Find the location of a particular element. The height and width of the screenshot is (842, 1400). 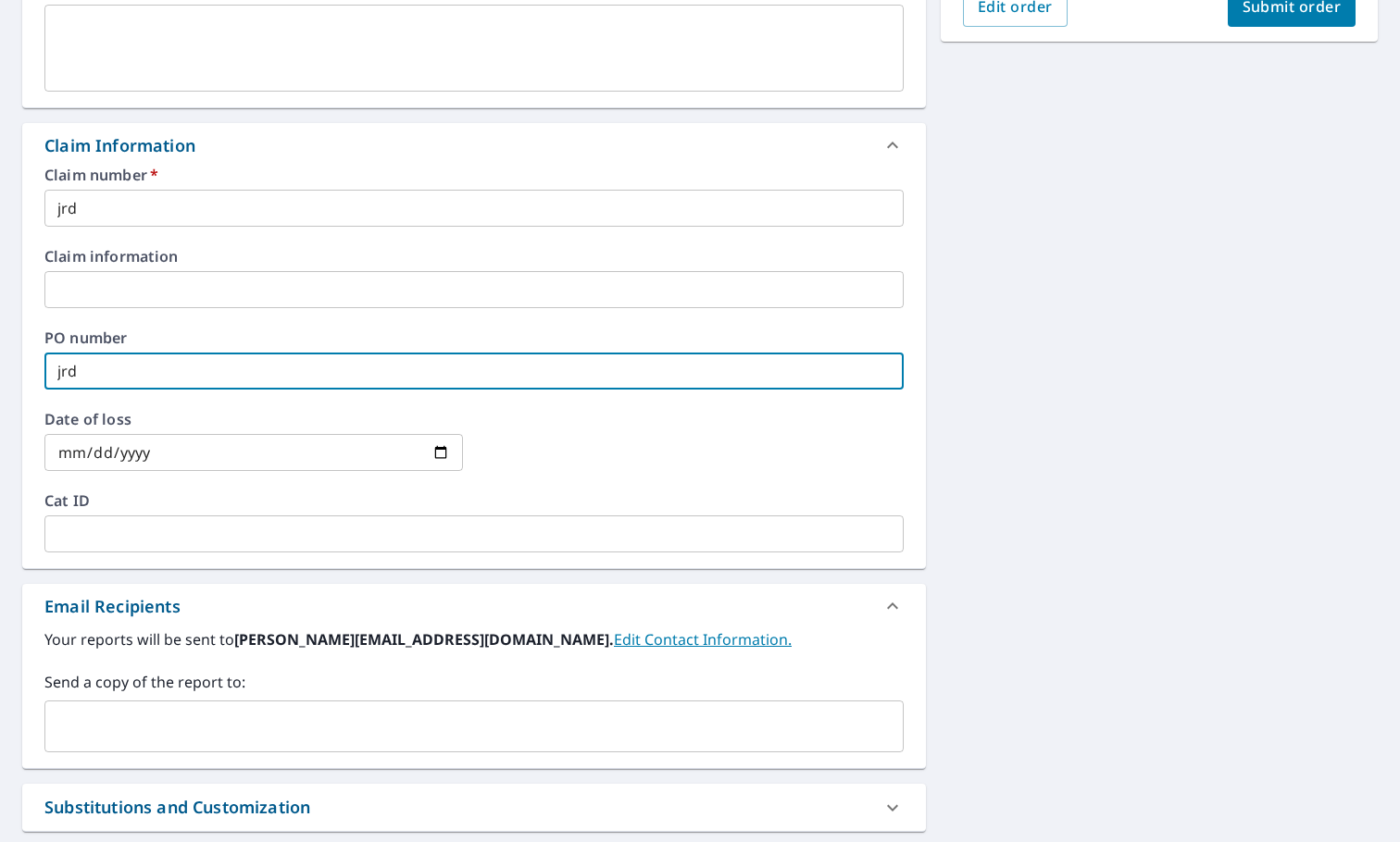

label: Claim number is located at coordinates (474, 175).